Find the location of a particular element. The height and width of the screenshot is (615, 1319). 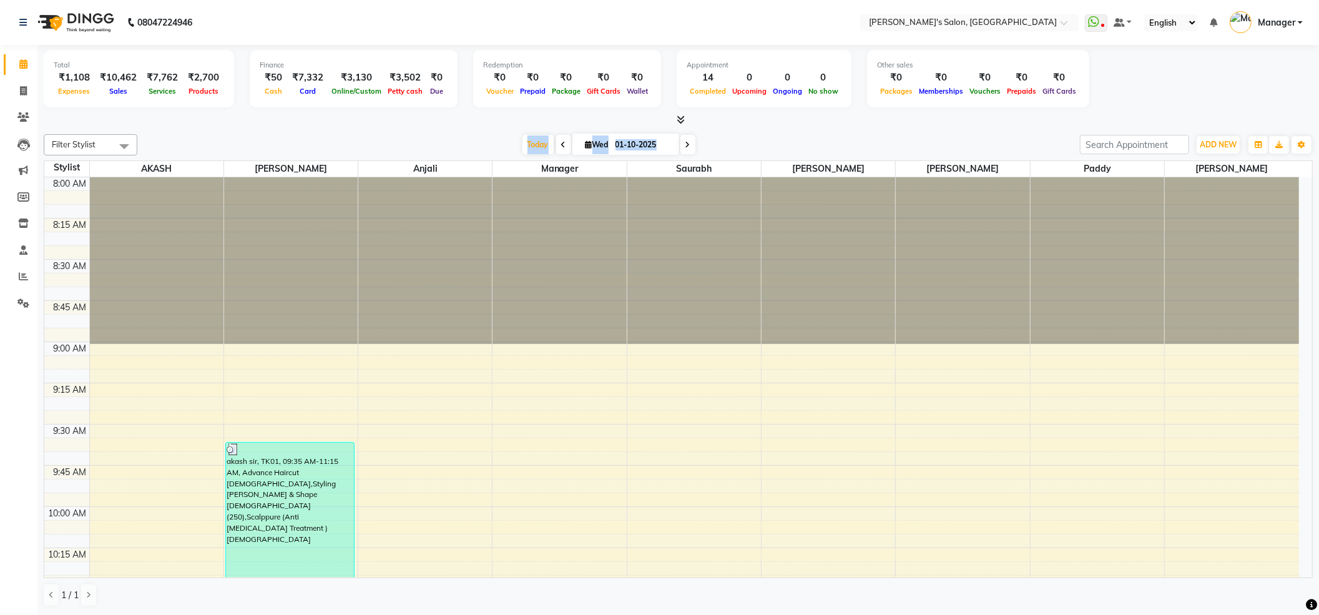

input: Search Appointment is located at coordinates (1134, 144).